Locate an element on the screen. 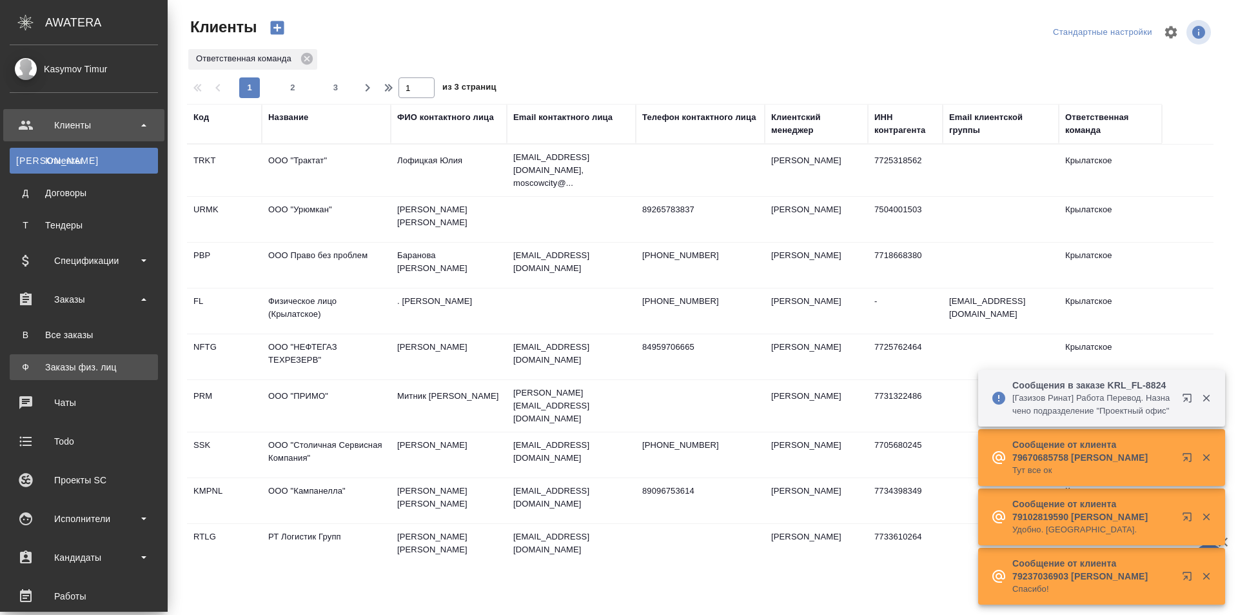 Image resolution: width=1238 pixels, height=615 pixels. span: Настроить таблицу is located at coordinates (1171, 32).